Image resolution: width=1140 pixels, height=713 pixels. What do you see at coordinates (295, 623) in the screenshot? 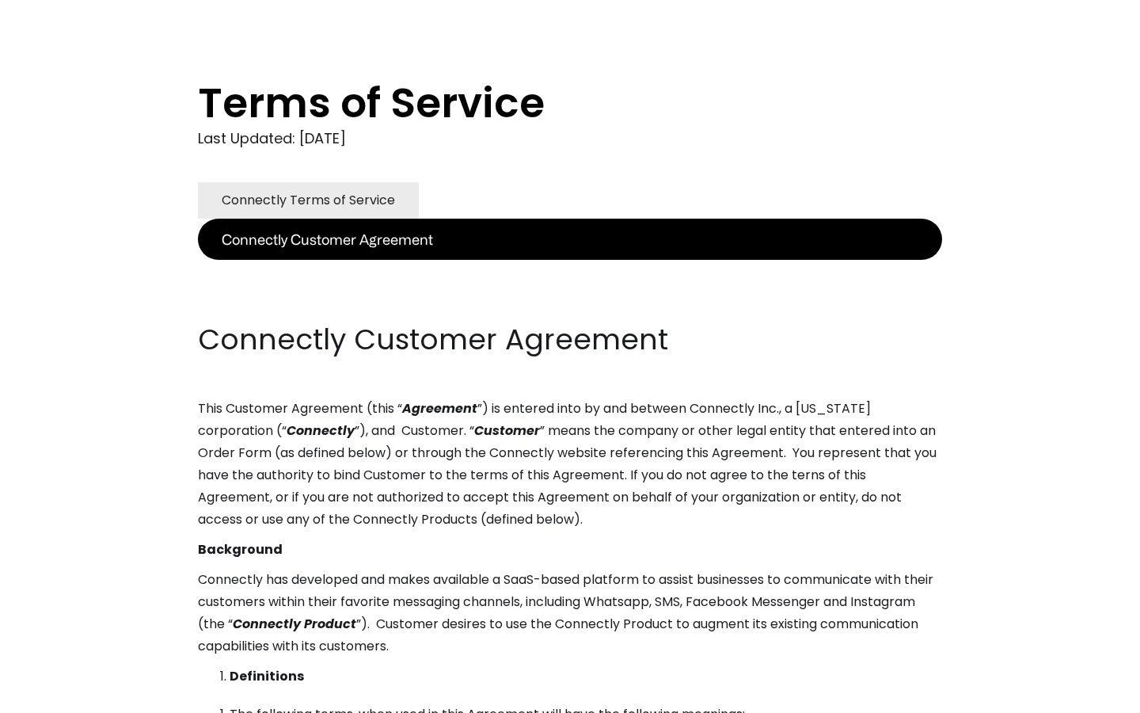
I see `em: Connectly Product` at bounding box center [295, 623].